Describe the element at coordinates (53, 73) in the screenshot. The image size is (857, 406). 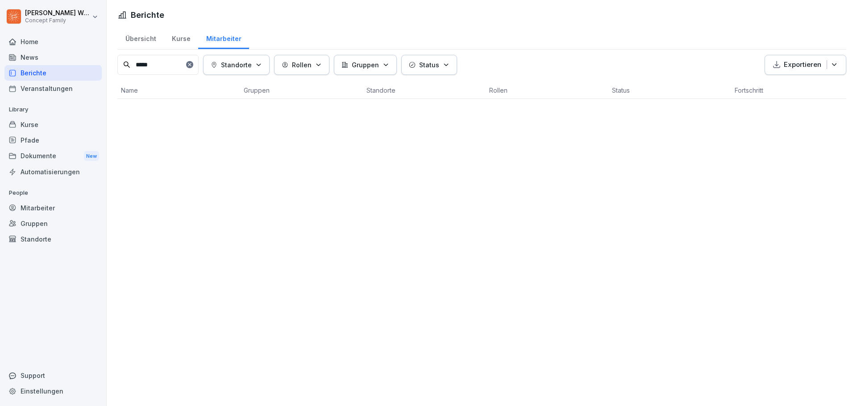
I see `div: Berichte` at that location.